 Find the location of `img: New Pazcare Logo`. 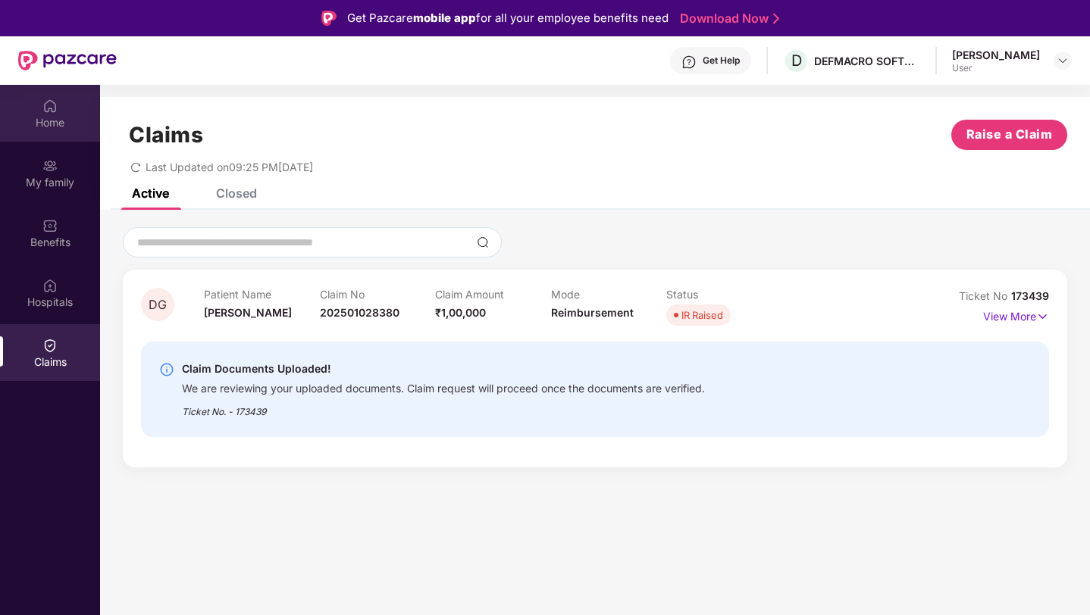

img: New Pazcare Logo is located at coordinates (67, 61).